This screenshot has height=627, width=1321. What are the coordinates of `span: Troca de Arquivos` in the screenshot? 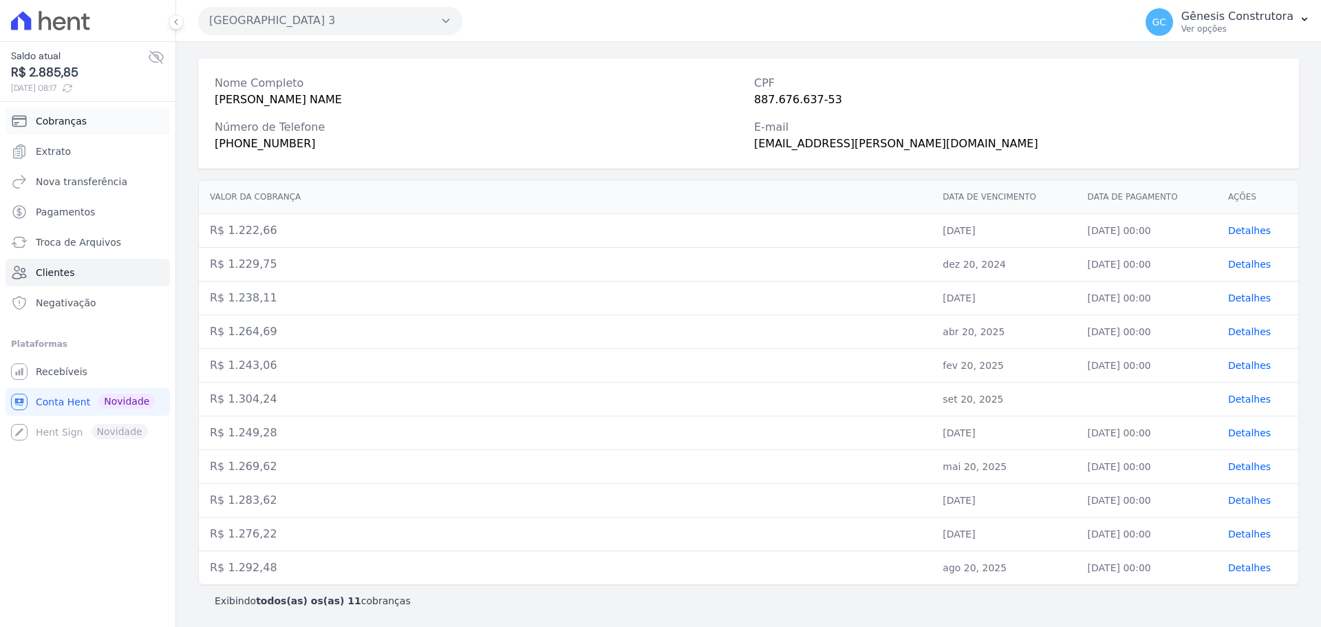 It's located at (78, 242).